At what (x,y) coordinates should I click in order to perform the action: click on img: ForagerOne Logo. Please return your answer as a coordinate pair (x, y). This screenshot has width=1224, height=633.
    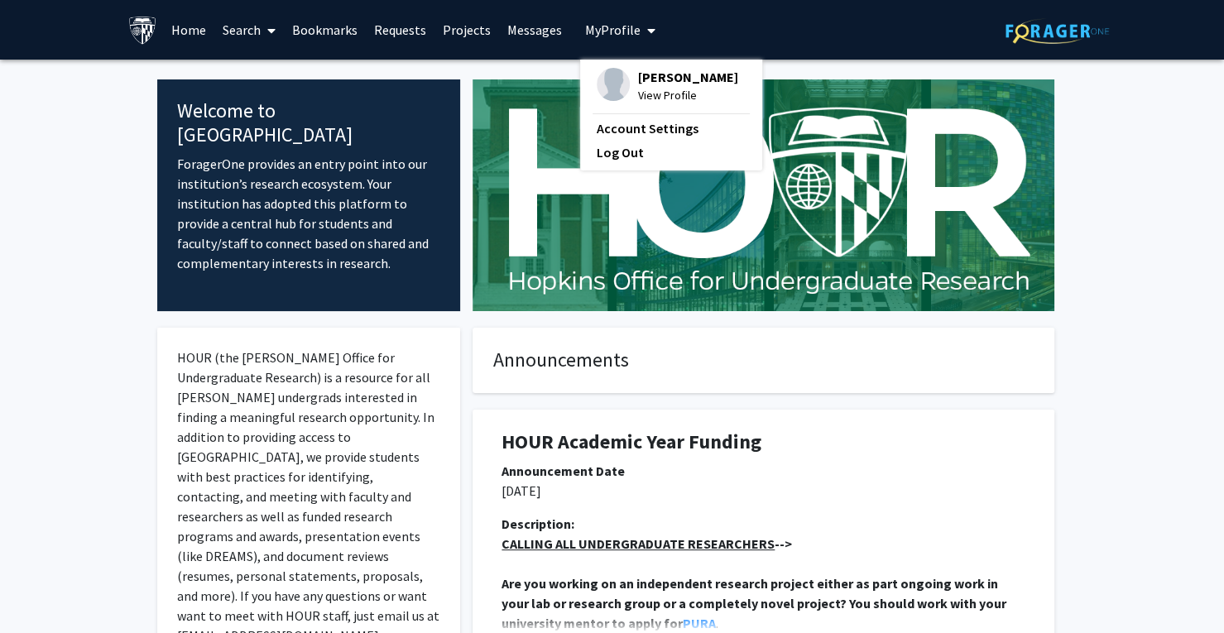
    Looking at the image, I should click on (1057, 31).